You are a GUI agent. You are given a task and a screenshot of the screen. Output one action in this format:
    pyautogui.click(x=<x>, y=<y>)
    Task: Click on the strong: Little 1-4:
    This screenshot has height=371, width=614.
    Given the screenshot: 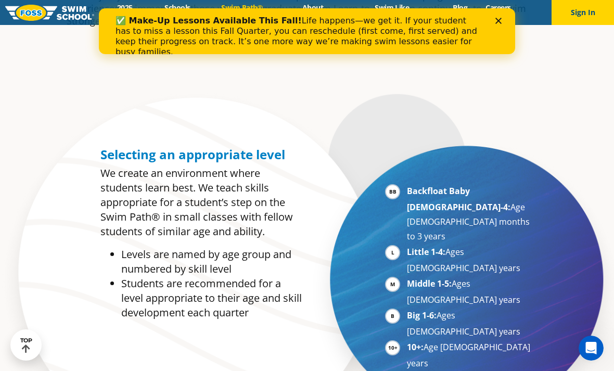 What is the action you would take?
    pyautogui.click(x=426, y=252)
    